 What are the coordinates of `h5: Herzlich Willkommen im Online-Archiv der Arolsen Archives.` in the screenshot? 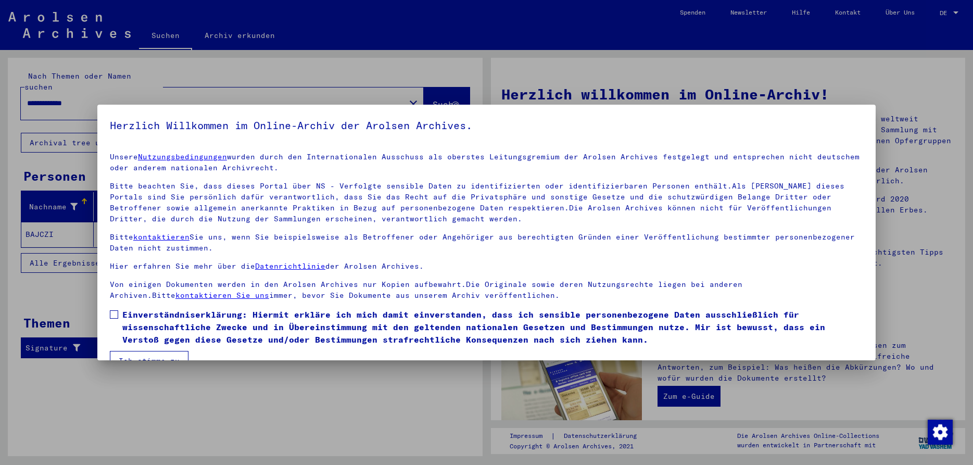 It's located at (486, 126).